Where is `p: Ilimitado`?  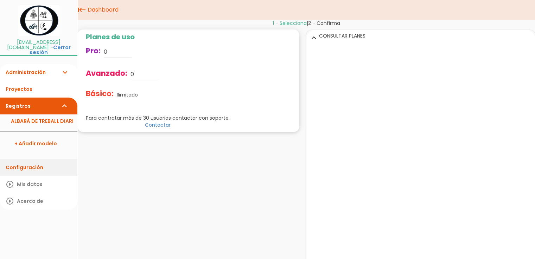 p: Ilimitado is located at coordinates (127, 95).